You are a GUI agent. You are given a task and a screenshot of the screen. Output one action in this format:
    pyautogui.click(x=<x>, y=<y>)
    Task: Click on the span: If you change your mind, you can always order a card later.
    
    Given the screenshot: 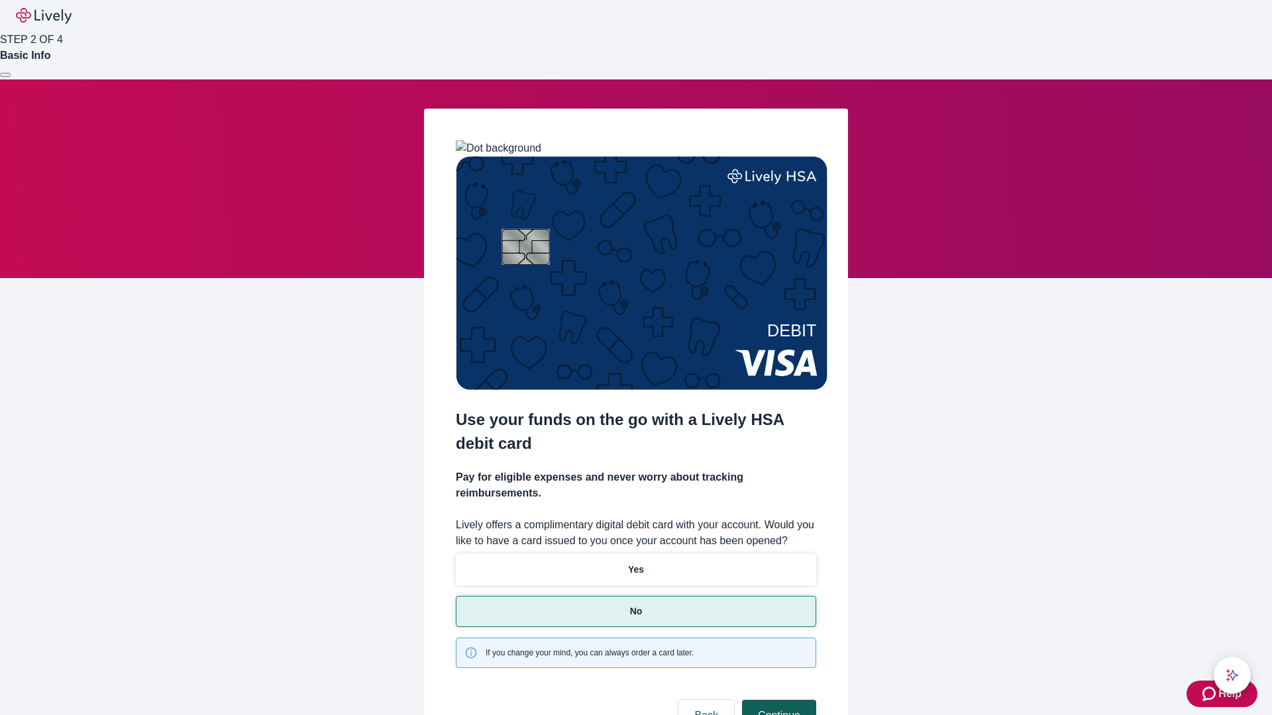 What is the action you would take?
    pyautogui.click(x=589, y=653)
    